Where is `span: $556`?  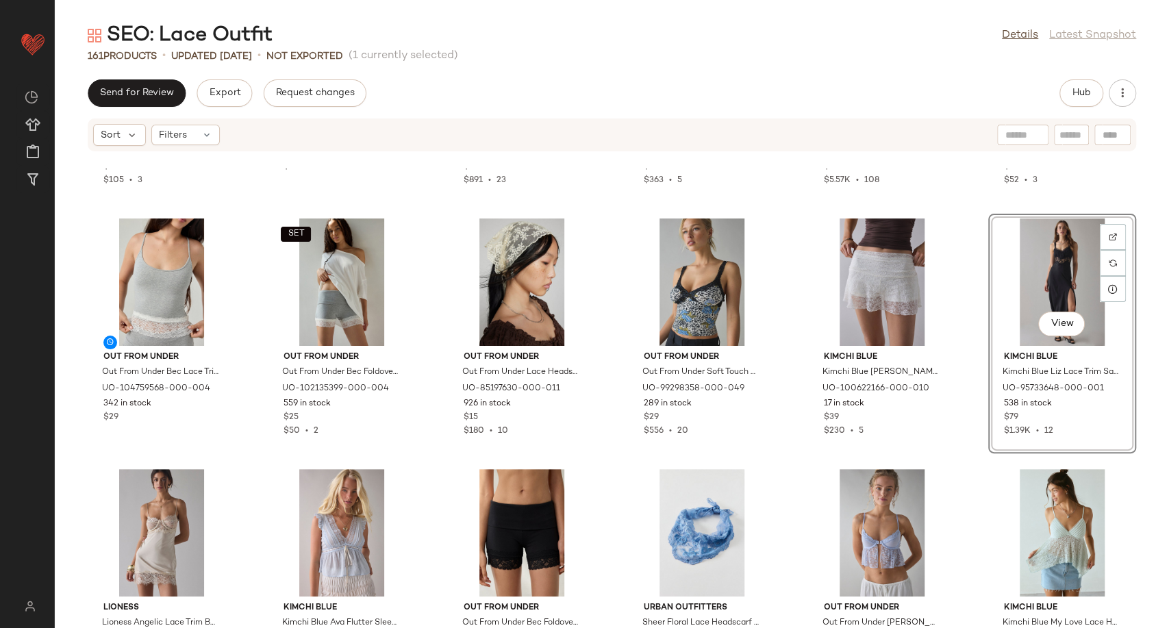
span: $556 is located at coordinates (654, 431).